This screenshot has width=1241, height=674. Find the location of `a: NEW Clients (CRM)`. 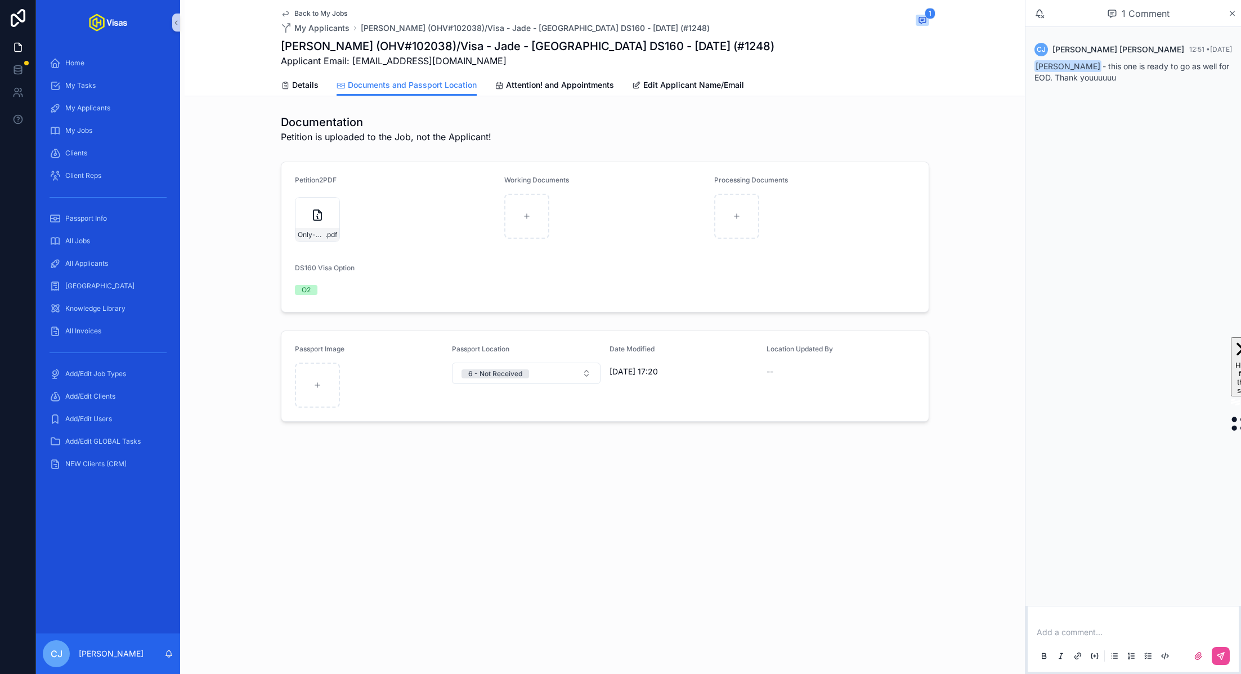

a: NEW Clients (CRM) is located at coordinates (108, 464).